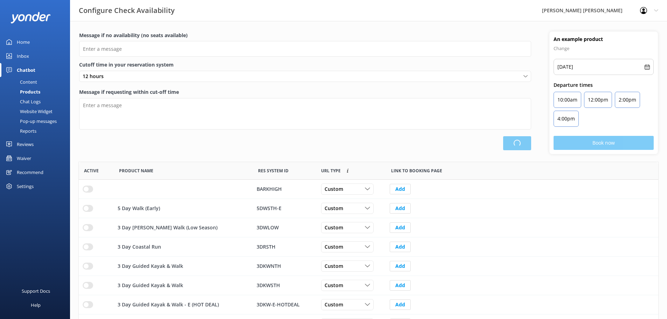 The height and width of the screenshot is (319, 667). What do you see at coordinates (284, 286) in the screenshot?
I see `div: 3DKWSTH` at bounding box center [284, 286].